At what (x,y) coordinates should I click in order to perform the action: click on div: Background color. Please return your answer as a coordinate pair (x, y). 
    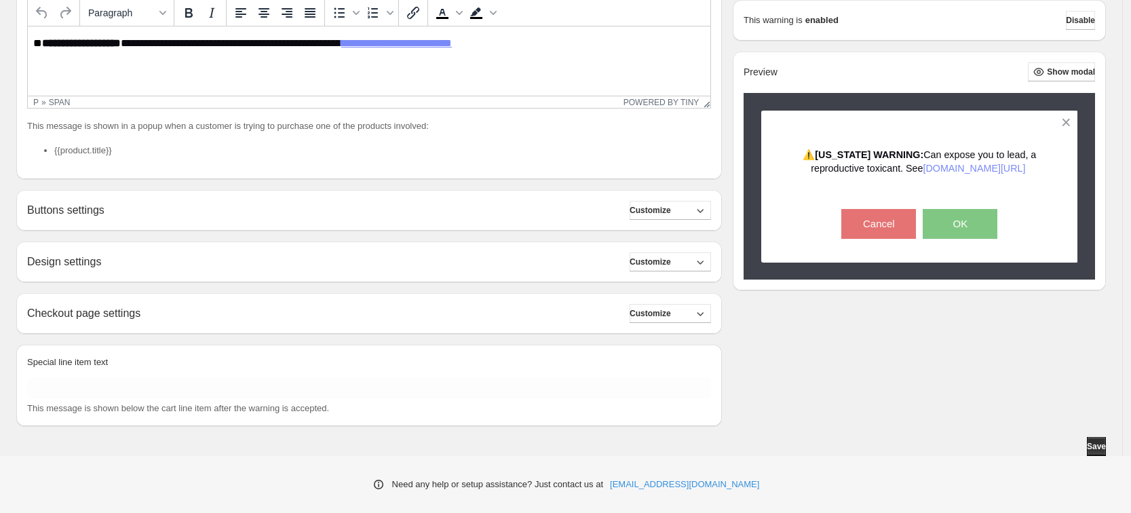
    Looking at the image, I should click on (482, 13).